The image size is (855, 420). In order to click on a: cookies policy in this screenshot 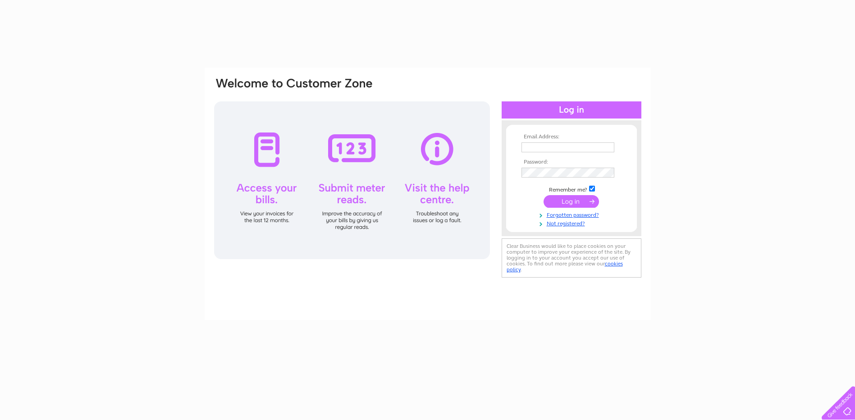, I will do `click(565, 266)`.